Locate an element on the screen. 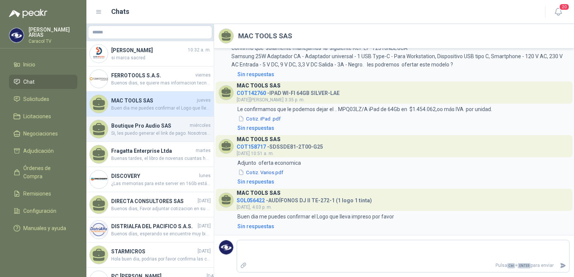 The height and width of the screenshot is (277, 574). a: Licitaciones is located at coordinates (43, 116).